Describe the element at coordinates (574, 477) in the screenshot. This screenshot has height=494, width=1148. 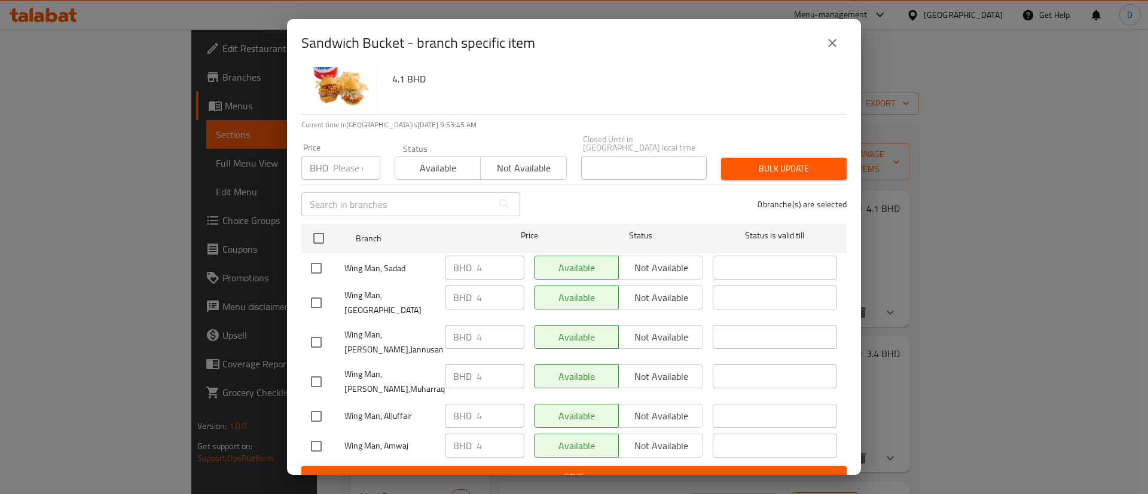
I see `button: Save` at that location.